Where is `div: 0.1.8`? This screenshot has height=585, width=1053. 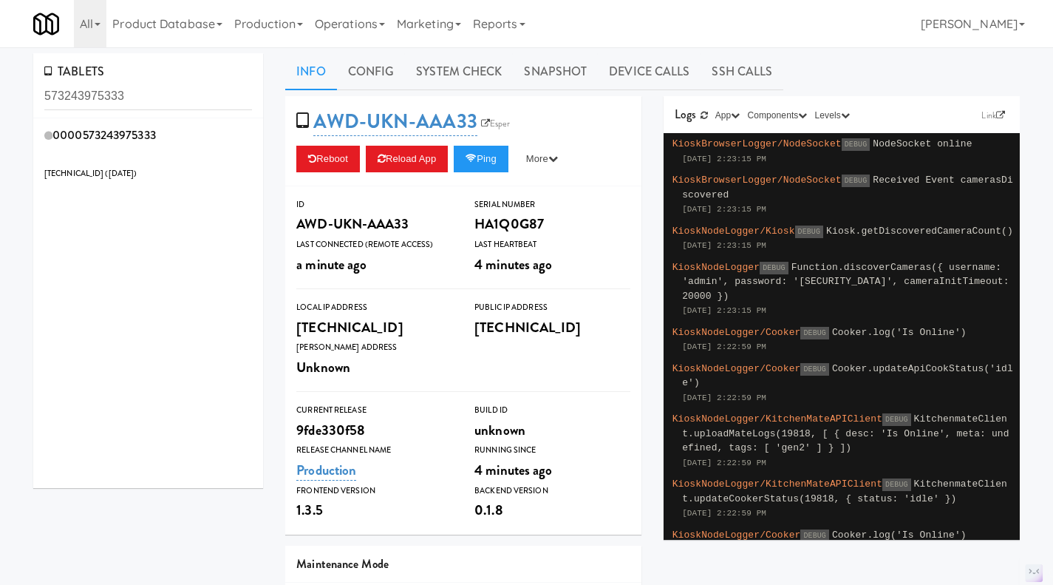
div: 0.1.8 is located at coordinates (552, 510).